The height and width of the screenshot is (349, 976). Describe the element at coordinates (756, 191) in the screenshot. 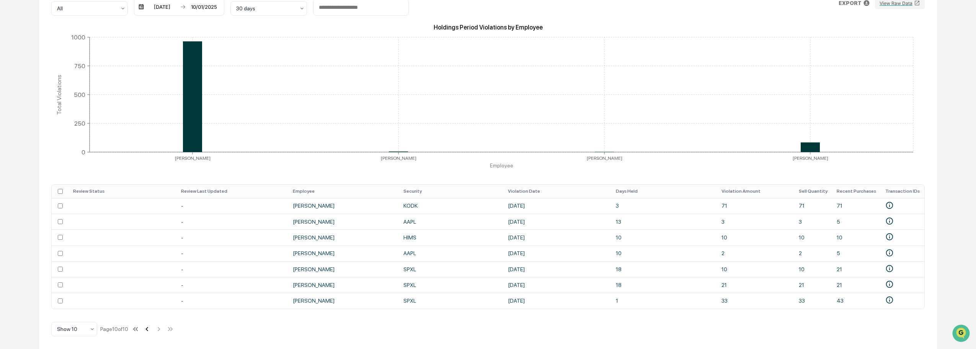

I see `th: Violation Amount` at that location.